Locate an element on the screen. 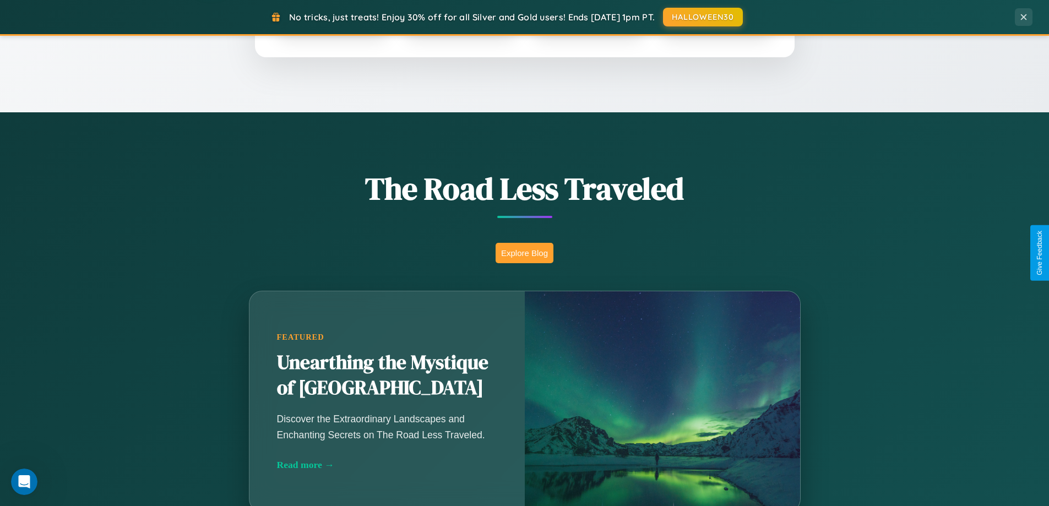  div: Give Feedback is located at coordinates (1040, 253).